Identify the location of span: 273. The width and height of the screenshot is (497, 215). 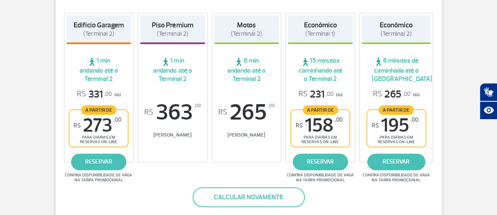
(97, 126).